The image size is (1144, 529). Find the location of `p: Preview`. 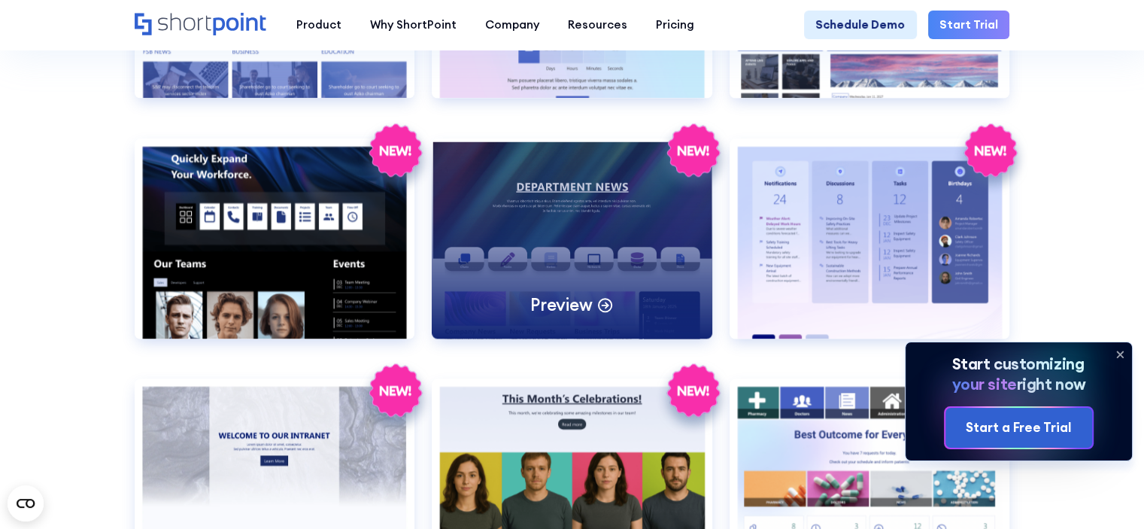

p: Preview is located at coordinates (561, 305).